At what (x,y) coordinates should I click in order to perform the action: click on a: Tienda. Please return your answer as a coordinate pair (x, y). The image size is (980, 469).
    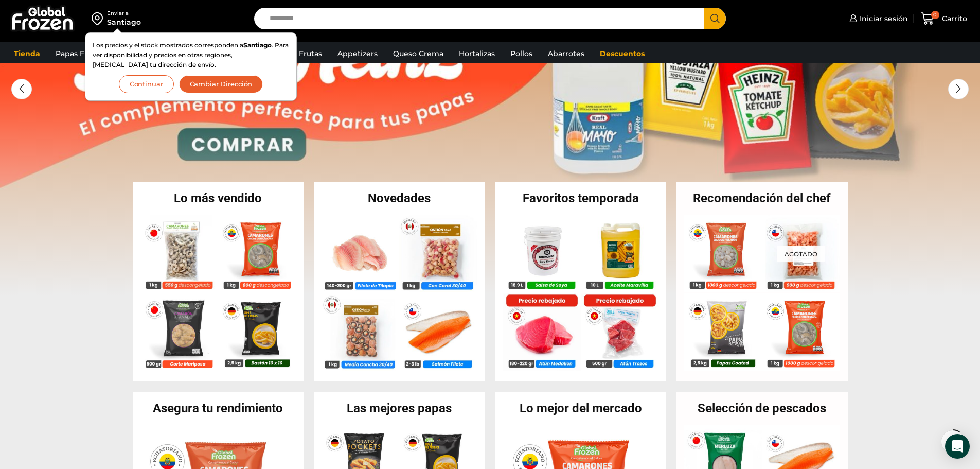
    Looking at the image, I should click on (27, 54).